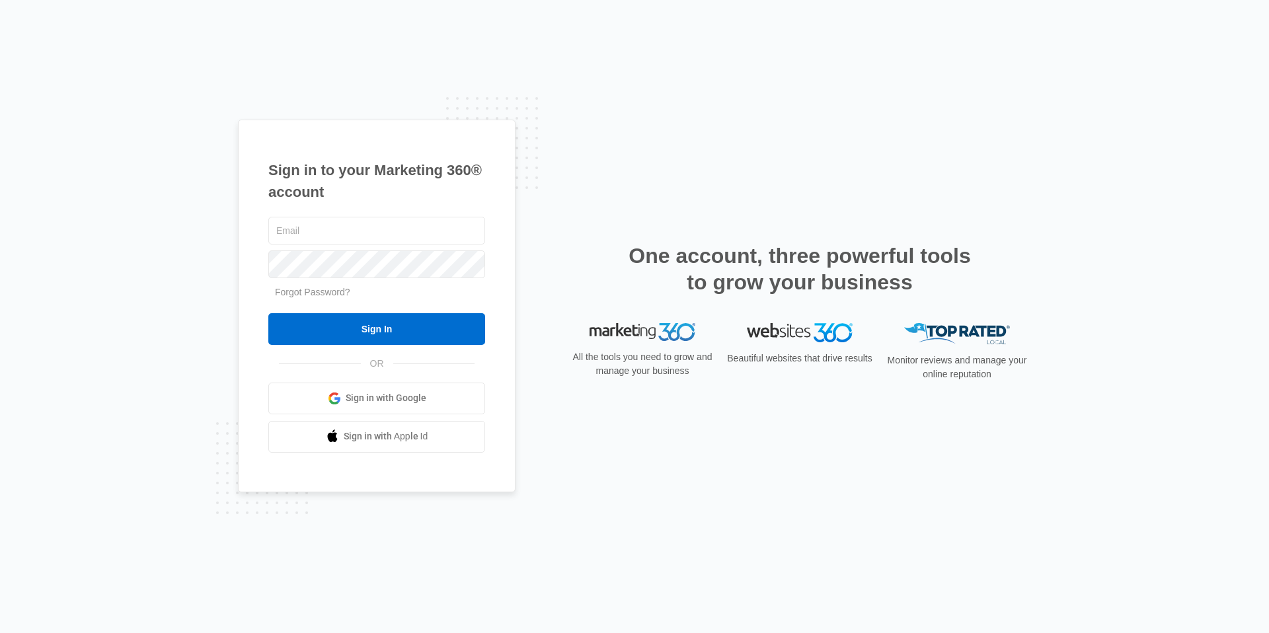  Describe the element at coordinates (377, 329) in the screenshot. I see `input: Sign In` at that location.